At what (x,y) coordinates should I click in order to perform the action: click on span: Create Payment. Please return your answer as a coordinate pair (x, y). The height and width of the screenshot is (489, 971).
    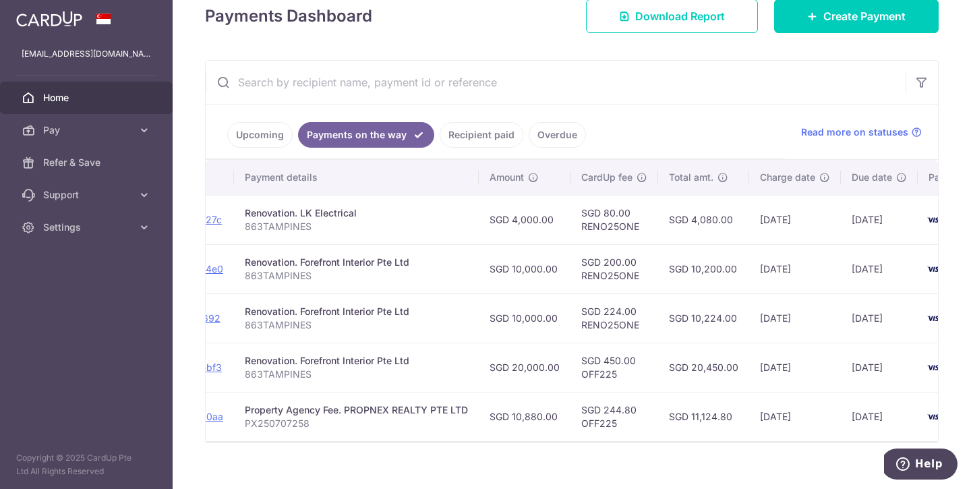
    Looking at the image, I should click on (864, 16).